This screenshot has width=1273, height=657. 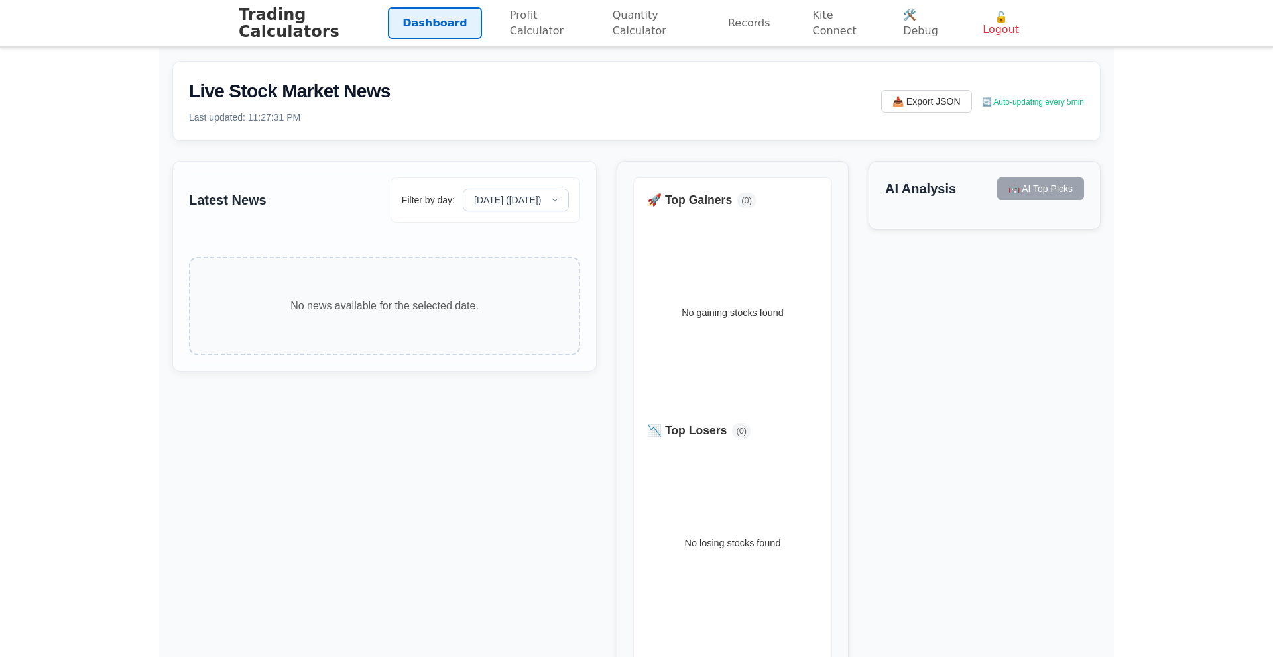 I want to click on p: No losing stocks found, so click(x=732, y=544).